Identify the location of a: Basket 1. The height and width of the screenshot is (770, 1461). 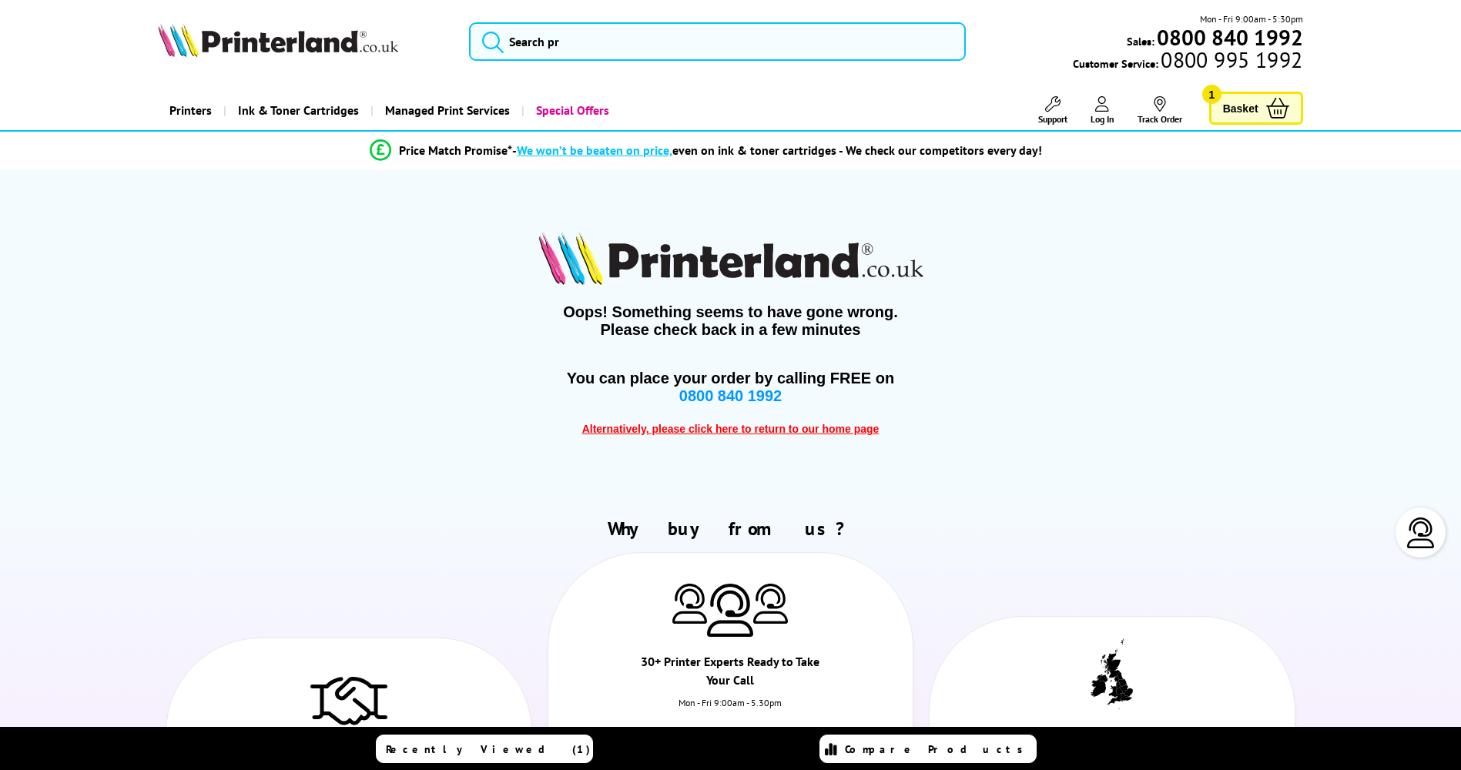
(1256, 108).